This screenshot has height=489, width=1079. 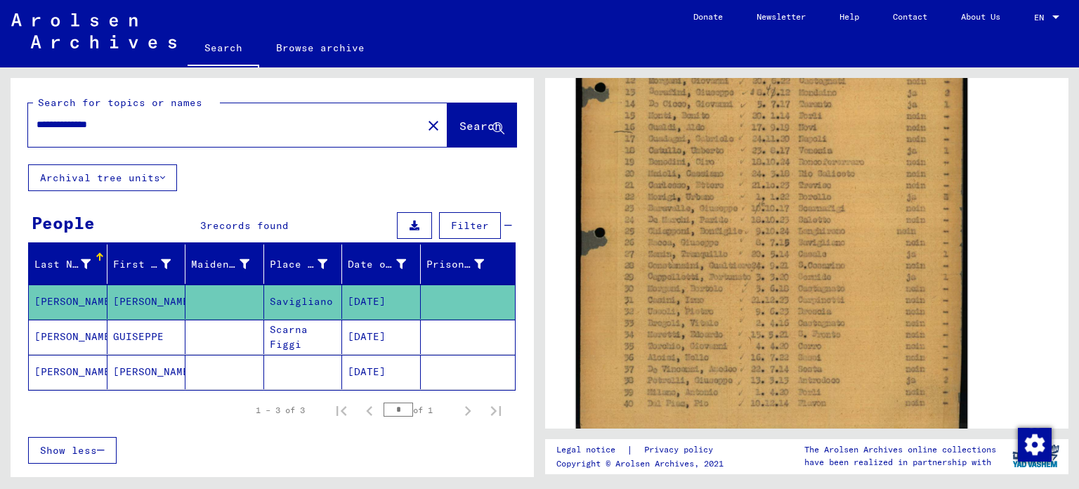 I want to click on mat-header-cell: First Name, so click(x=147, y=264).